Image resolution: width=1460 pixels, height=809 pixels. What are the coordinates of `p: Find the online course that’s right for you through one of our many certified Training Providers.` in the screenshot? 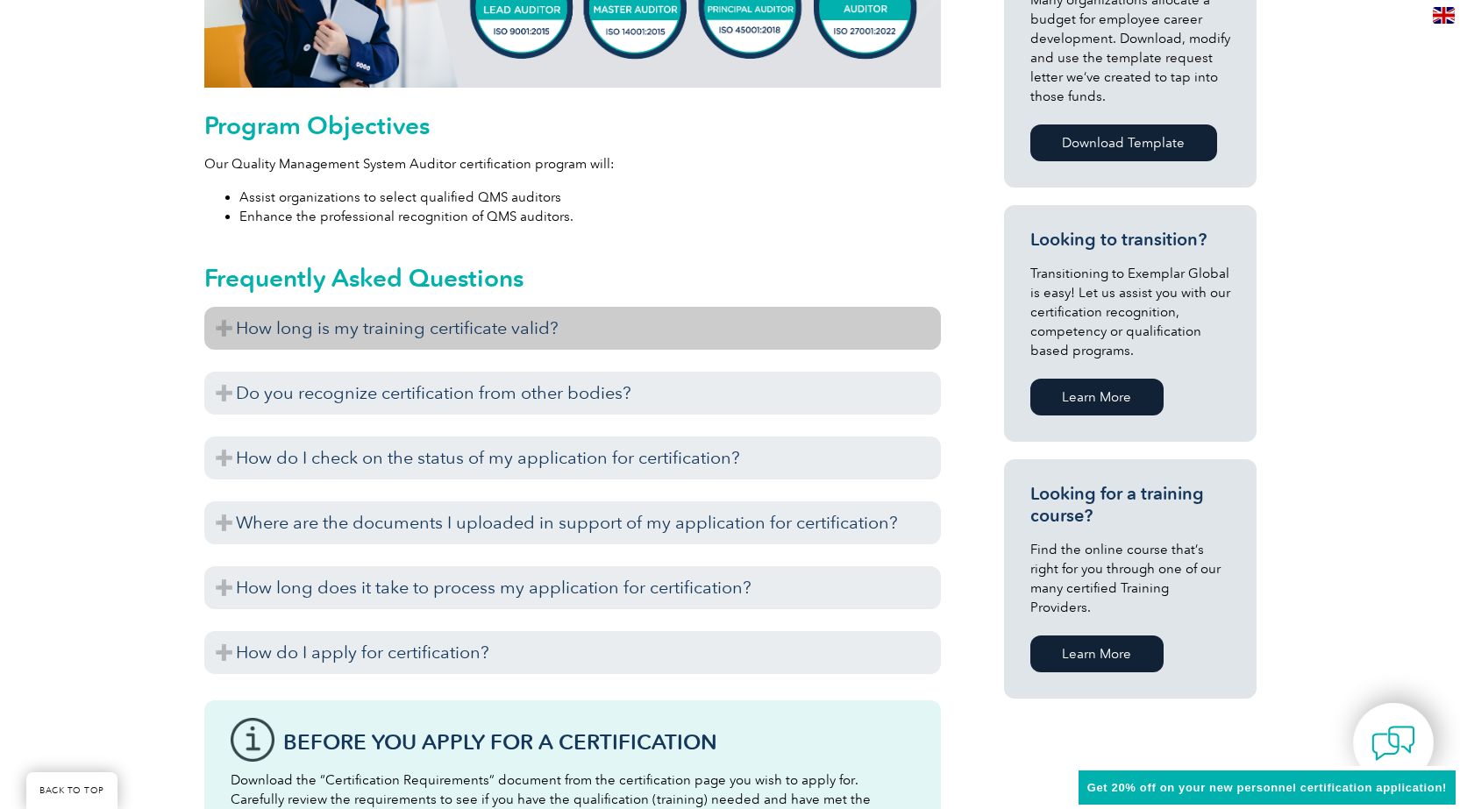 It's located at (1130, 579).